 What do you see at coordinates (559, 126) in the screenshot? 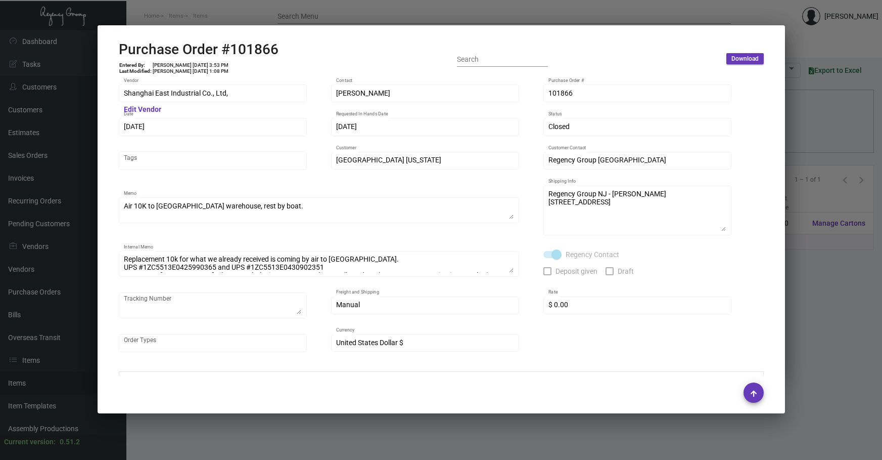
I see `span: Closed` at bounding box center [559, 126].